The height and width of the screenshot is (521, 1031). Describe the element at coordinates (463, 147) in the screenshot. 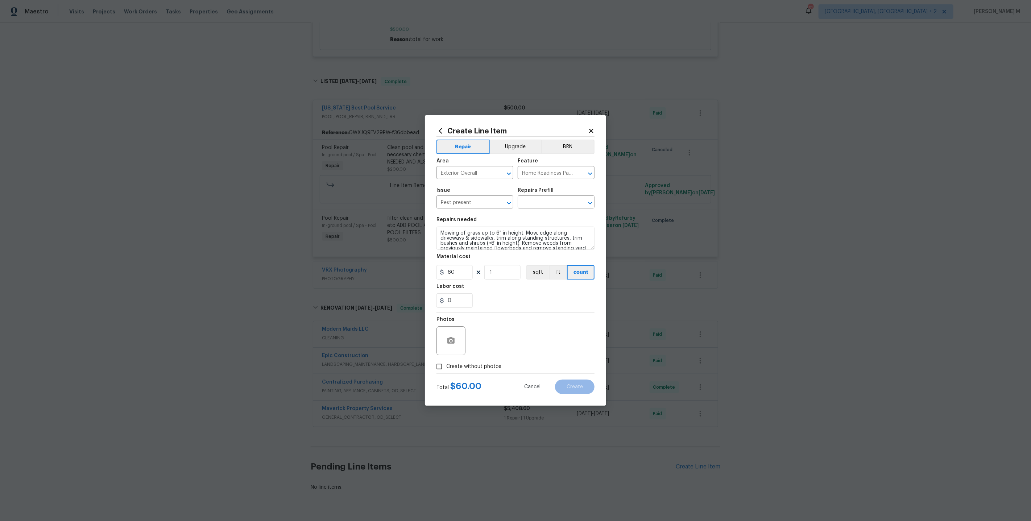

I see `button: Repair` at that location.